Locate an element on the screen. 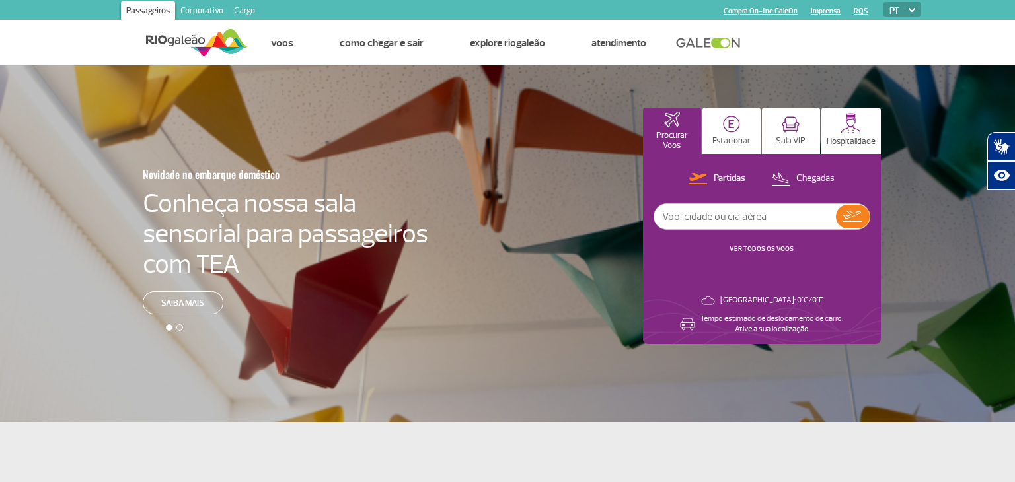  div: Plugin de acessibilidade da Hand Talk. is located at coordinates (1001, 161).